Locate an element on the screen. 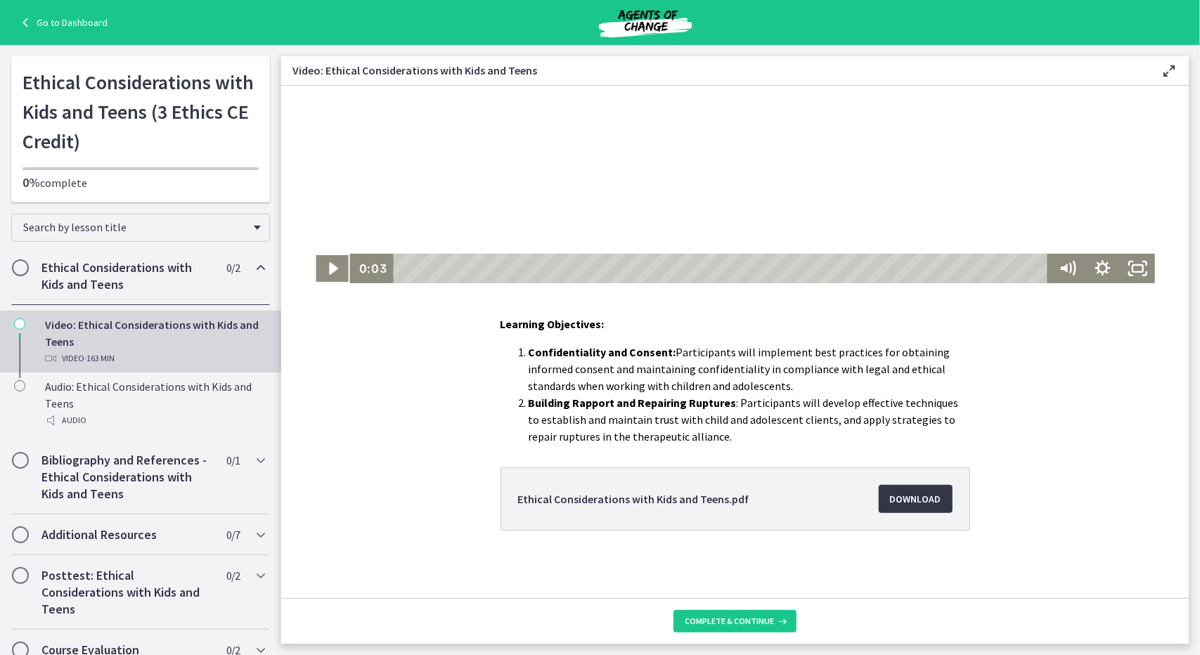  h2: Additional Resources is located at coordinates (127, 535).